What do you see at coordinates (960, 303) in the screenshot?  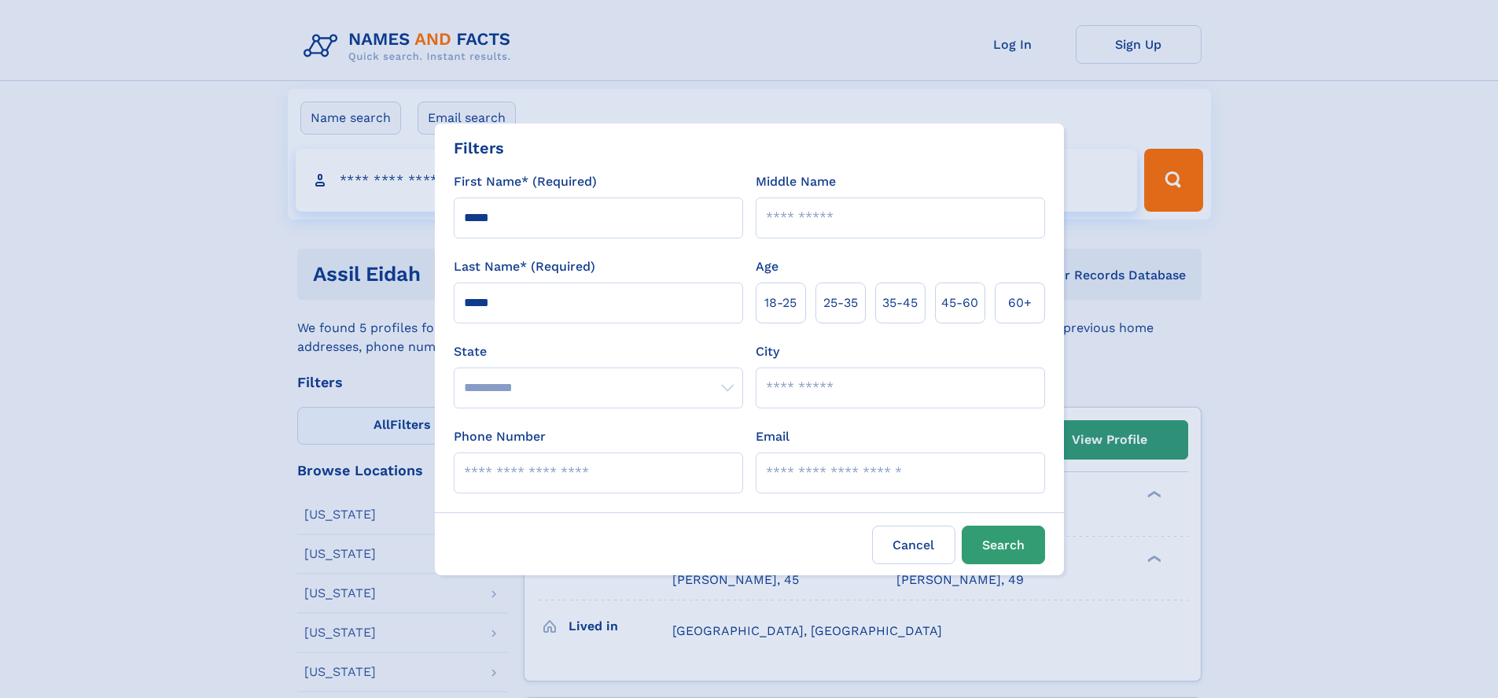 I see `span: 45‑60` at bounding box center [960, 303].